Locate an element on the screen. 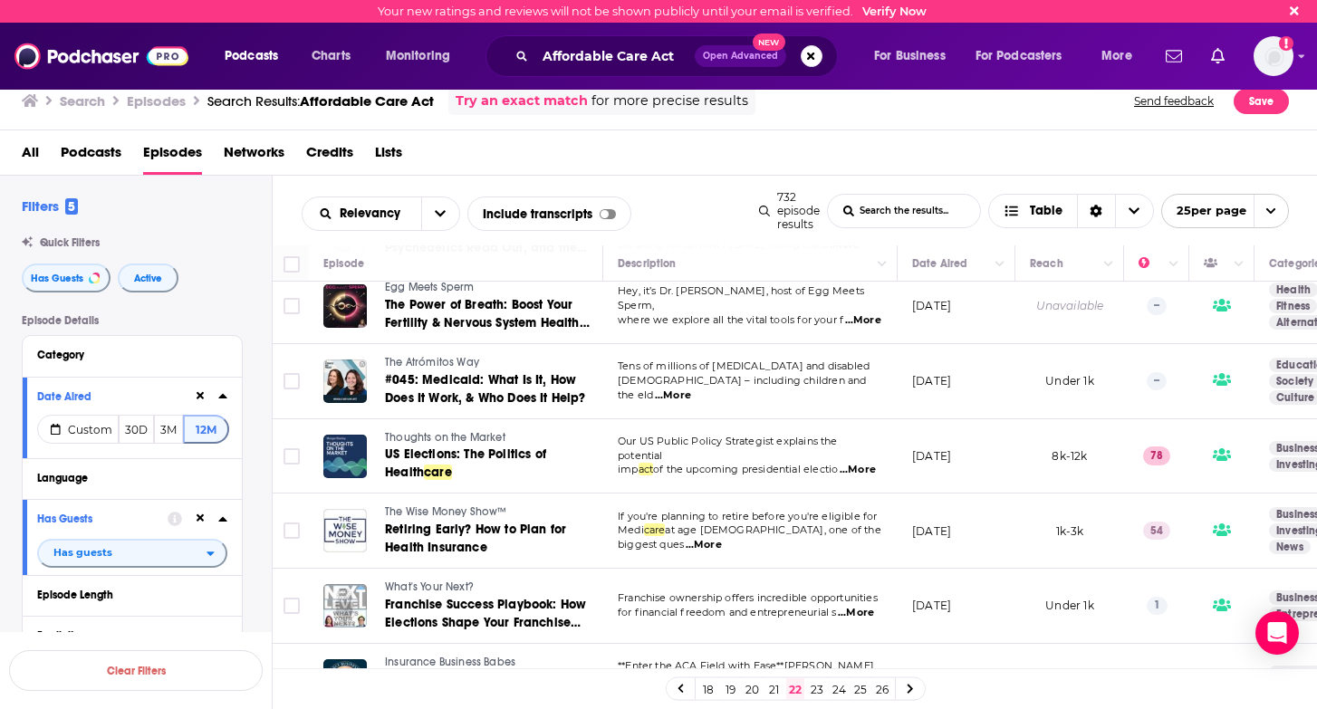 The height and width of the screenshot is (709, 1317). button: Language is located at coordinates (132, 477).